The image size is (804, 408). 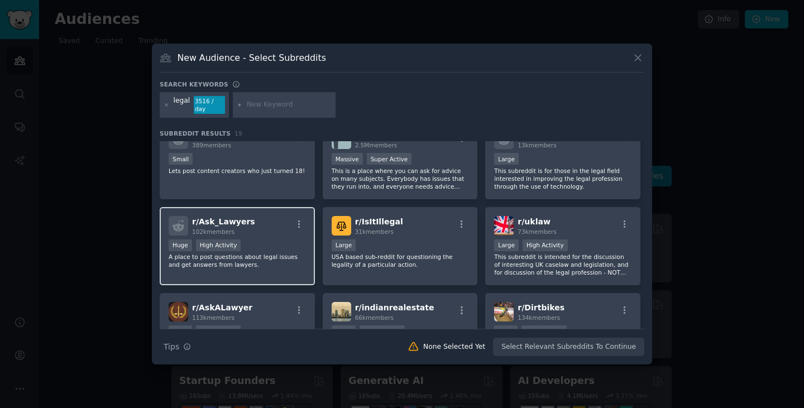 What do you see at coordinates (376, 145) in the screenshot?
I see `span: 2.5M members` at bounding box center [376, 145].